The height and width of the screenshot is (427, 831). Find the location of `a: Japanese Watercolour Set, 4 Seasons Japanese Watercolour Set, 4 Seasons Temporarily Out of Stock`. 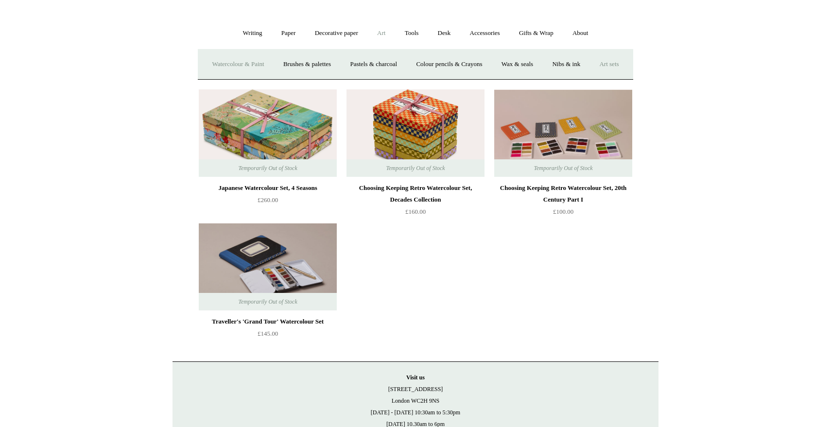

a: Japanese Watercolour Set, 4 Seasons Japanese Watercolour Set, 4 Seasons Temporarily Out of Stock is located at coordinates (268, 133).